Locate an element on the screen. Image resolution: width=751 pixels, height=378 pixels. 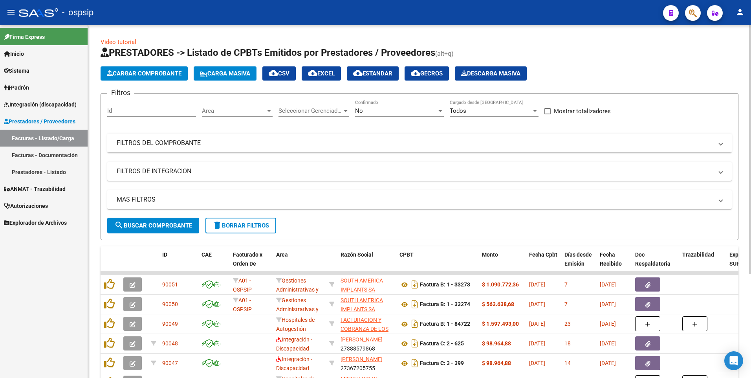
span: 23 is located at coordinates (568, 324).